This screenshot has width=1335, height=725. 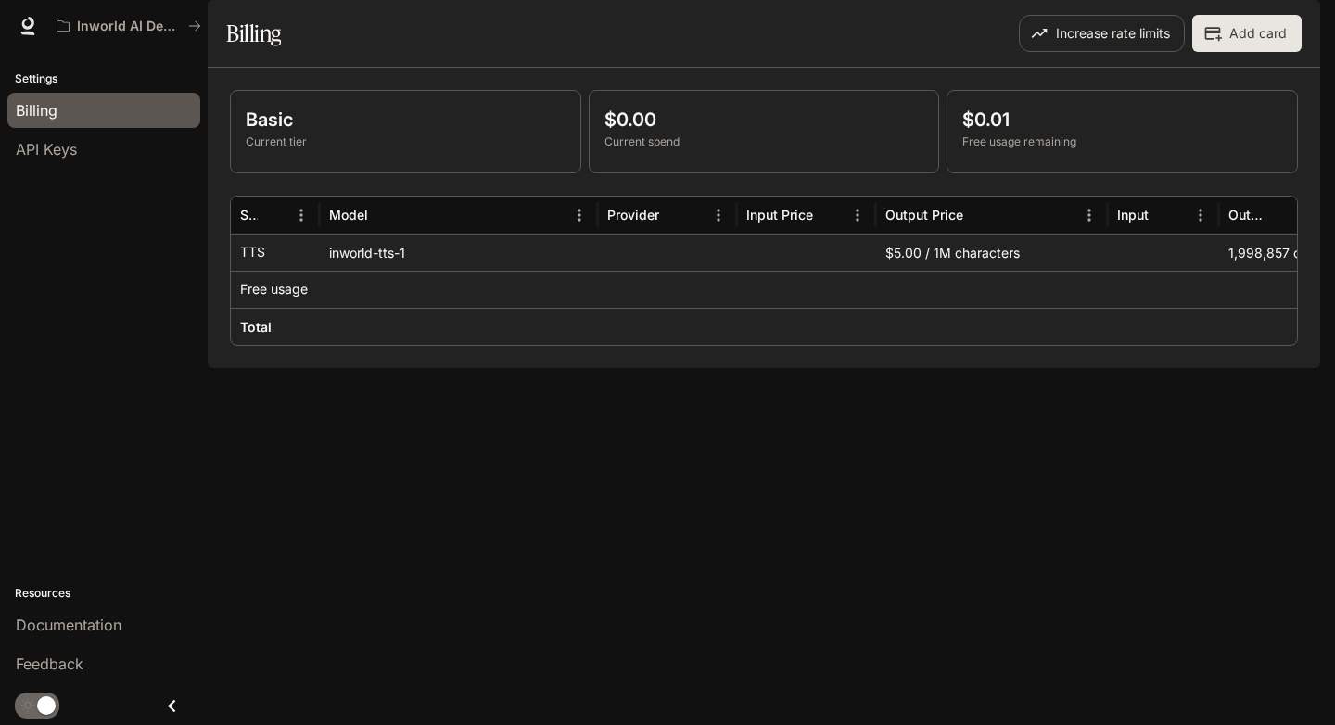 What do you see at coordinates (405, 120) in the screenshot?
I see `p: Basic` at bounding box center [405, 120].